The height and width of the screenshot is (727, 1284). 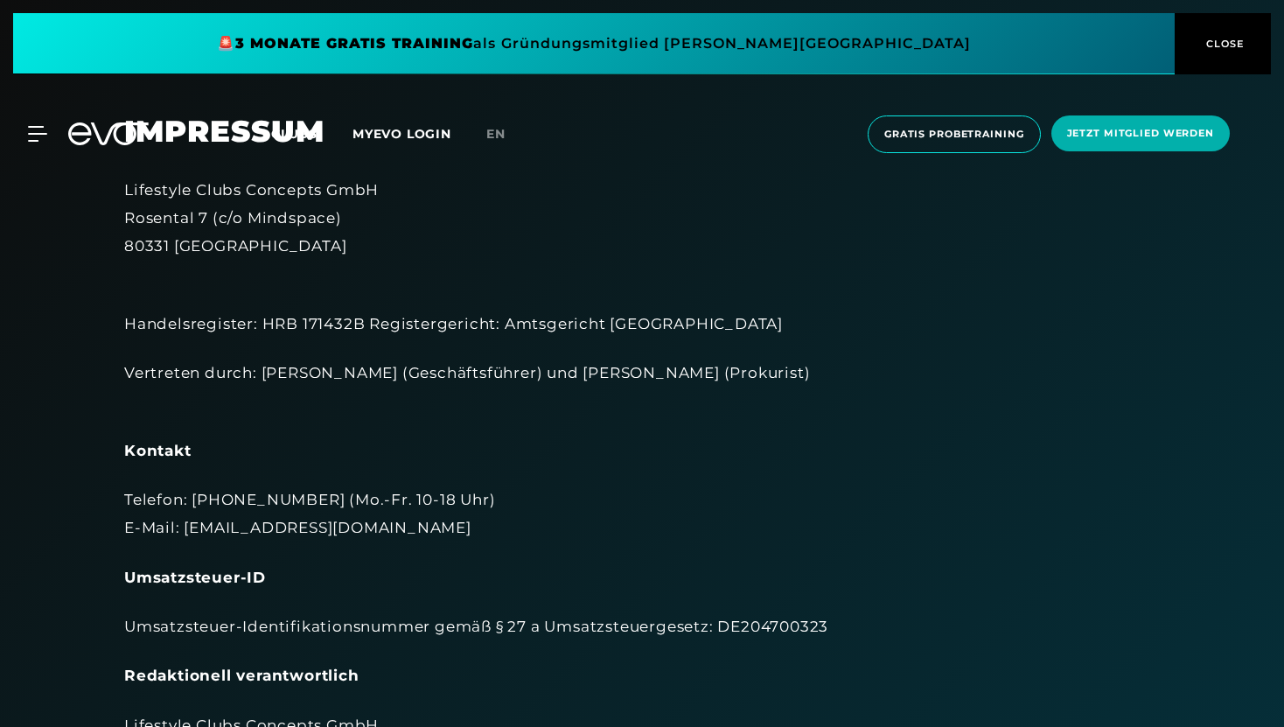 What do you see at coordinates (401, 134) in the screenshot?
I see `a: MYEVO LOGIN` at bounding box center [401, 134].